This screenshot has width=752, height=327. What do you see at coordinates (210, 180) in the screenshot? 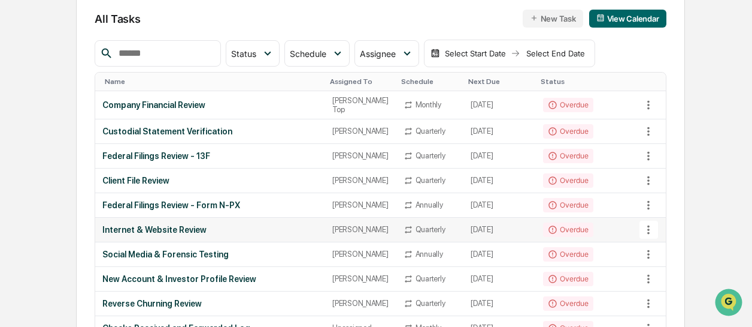
I see `div: Client File Review` at bounding box center [210, 180].